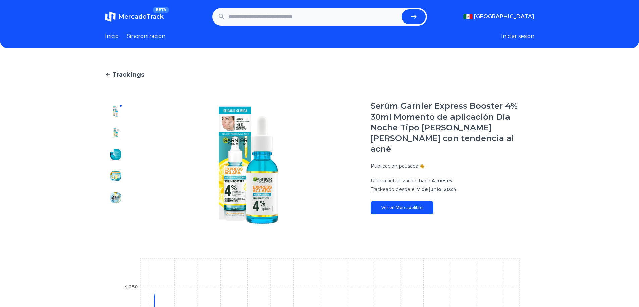 The height and width of the screenshot is (307, 639). I want to click on p: Publicacion pausada, so click(394, 166).